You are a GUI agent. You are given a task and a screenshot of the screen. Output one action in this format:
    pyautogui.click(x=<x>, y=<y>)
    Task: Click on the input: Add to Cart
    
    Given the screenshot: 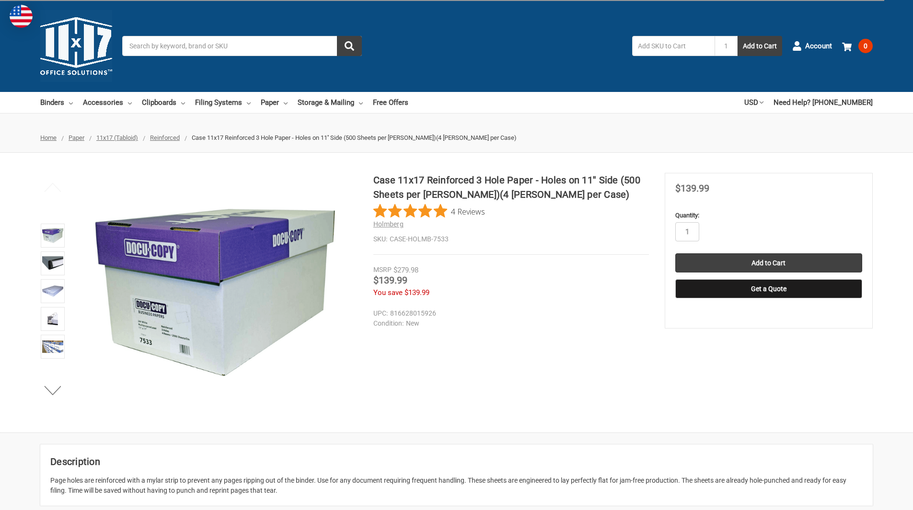 What is the action you would take?
    pyautogui.click(x=769, y=263)
    